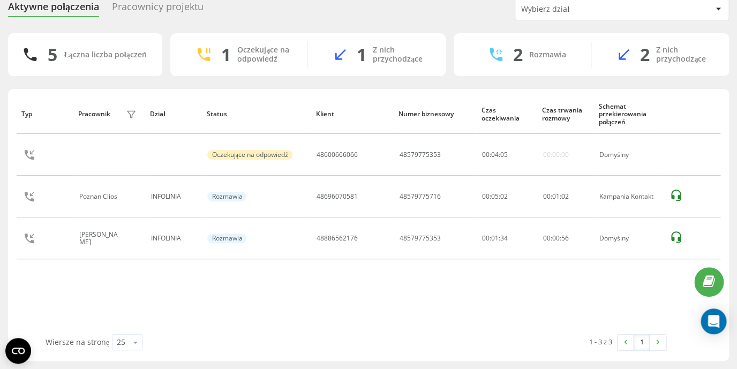 The height and width of the screenshot is (369, 737). I want to click on div: 48600666066, so click(337, 155).